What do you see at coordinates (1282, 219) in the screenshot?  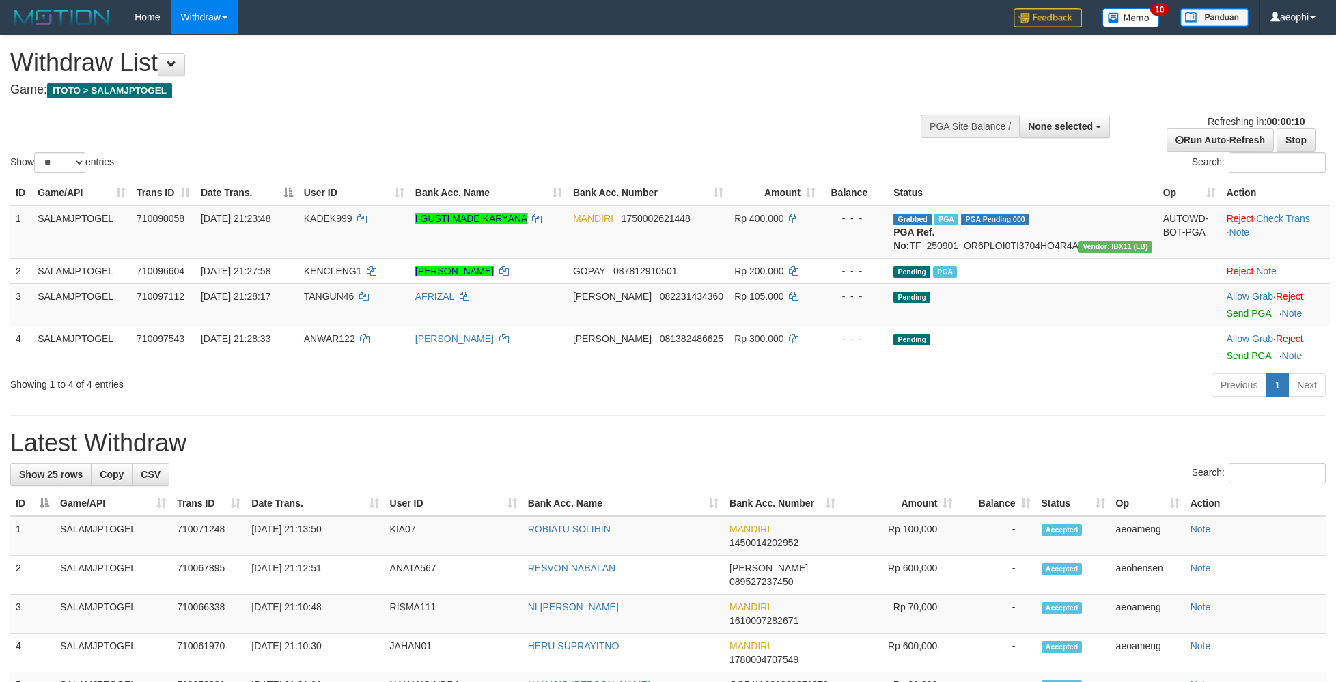 I see `a: Check Trans` at bounding box center [1282, 219].